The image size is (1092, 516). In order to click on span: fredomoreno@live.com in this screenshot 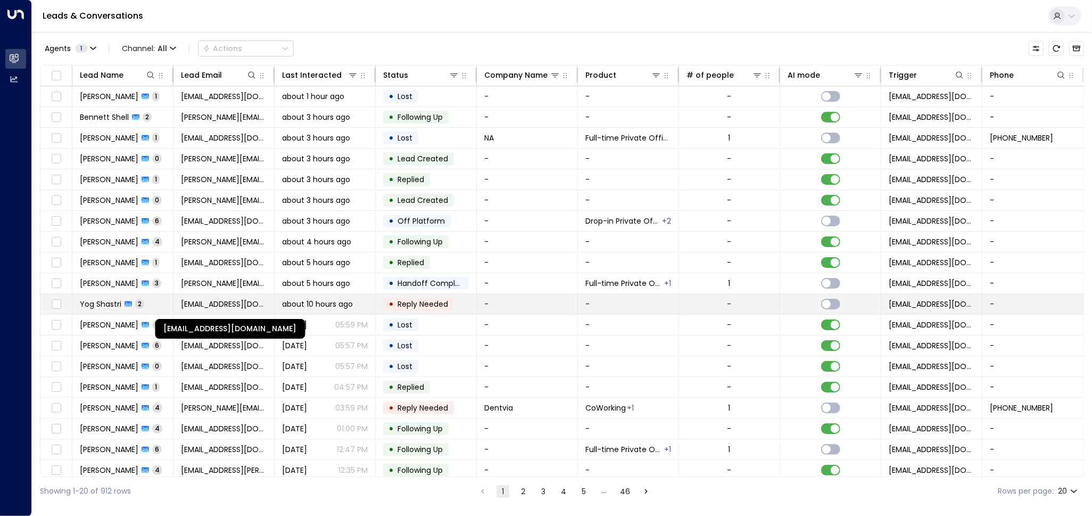, I will do `click(224, 429)`.